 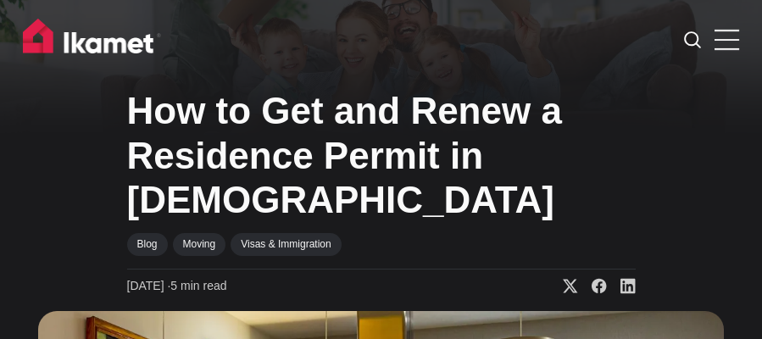 I want to click on a: Blog, so click(x=148, y=244).